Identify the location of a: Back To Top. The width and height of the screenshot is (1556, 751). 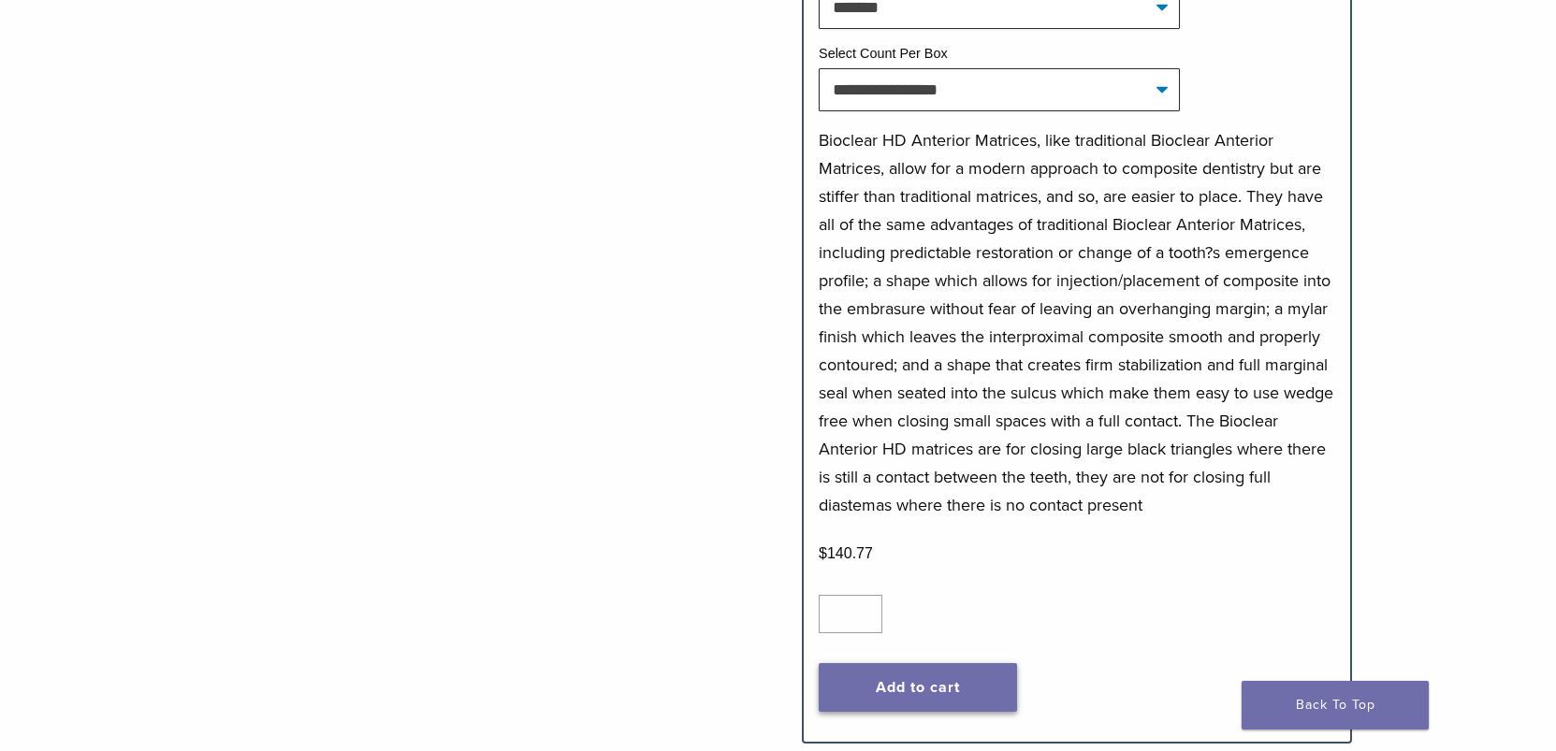
(1335, 706).